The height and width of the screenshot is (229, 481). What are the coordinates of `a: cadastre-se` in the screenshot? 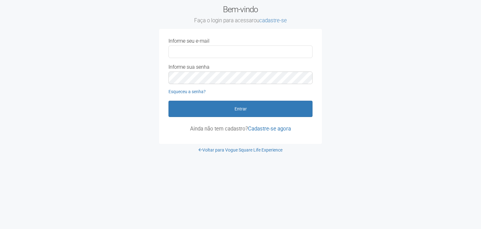 It's located at (273, 20).